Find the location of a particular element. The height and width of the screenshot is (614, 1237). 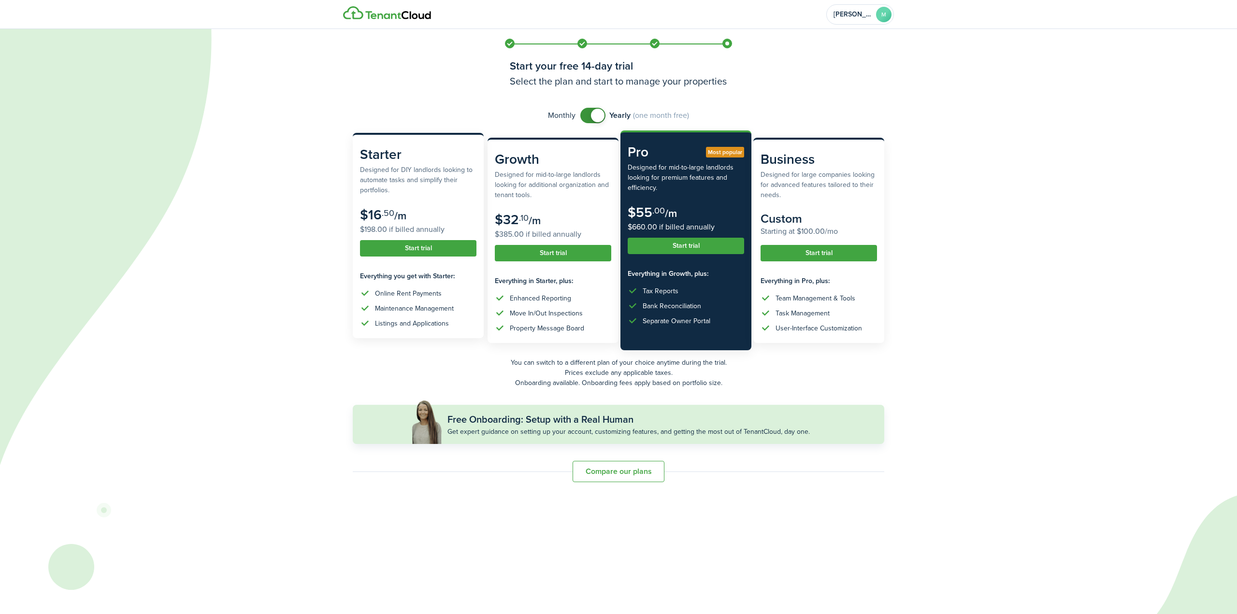

subscription-pricing-card-price-annual: $198.00 if billed annually is located at coordinates (418, 229).